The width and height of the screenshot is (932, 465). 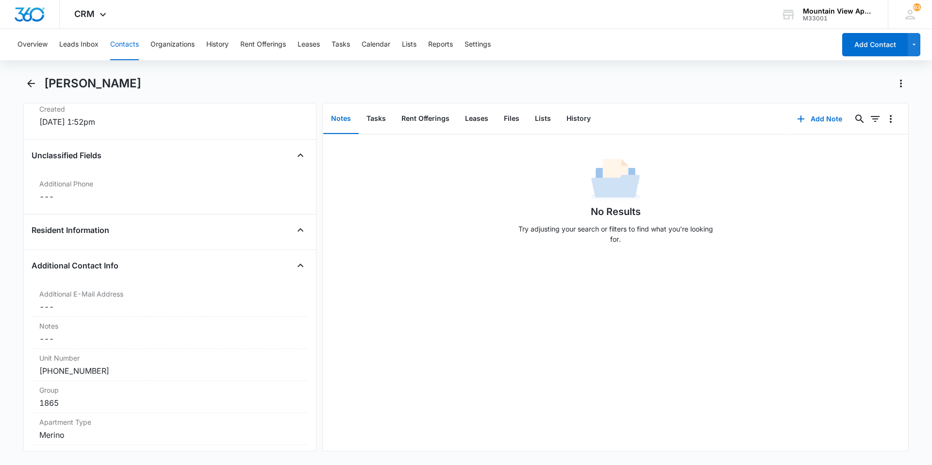 I want to click on button: Settings, so click(x=478, y=45).